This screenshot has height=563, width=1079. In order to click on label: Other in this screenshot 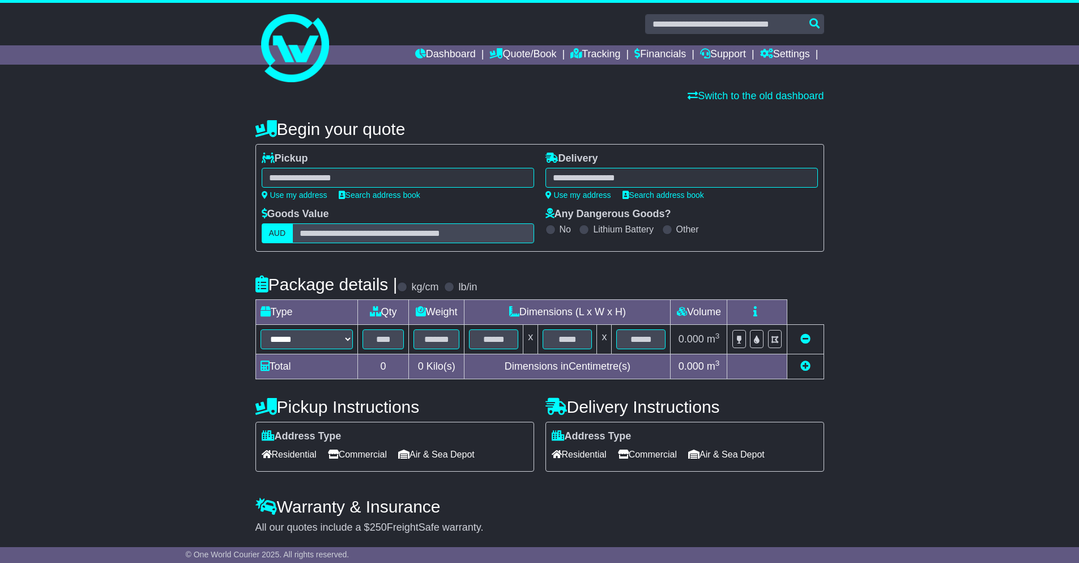, I will do `click(688, 229)`.